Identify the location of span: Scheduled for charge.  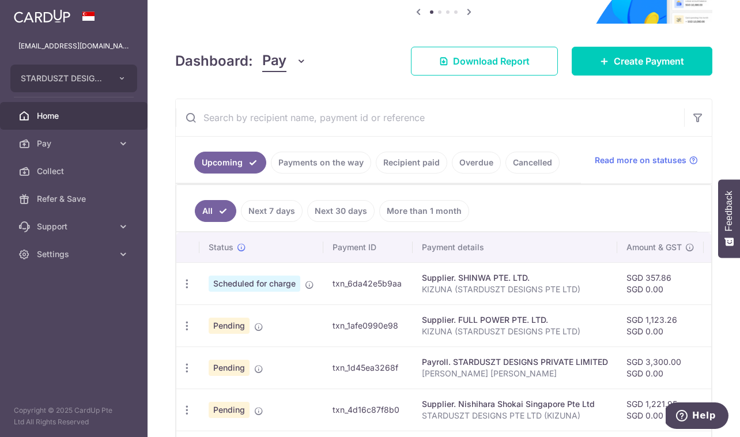
(254, 284).